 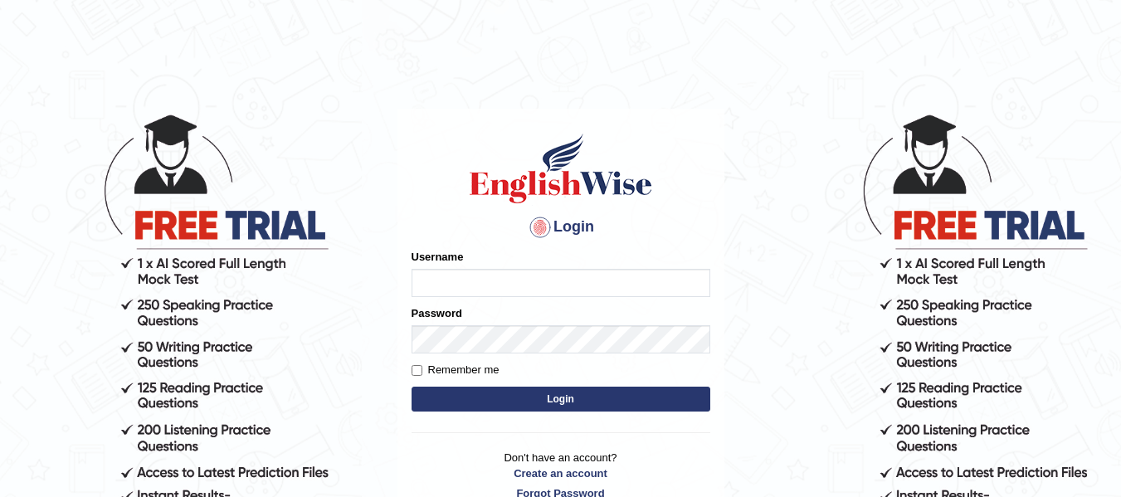 I want to click on h4: Login, so click(x=561, y=227).